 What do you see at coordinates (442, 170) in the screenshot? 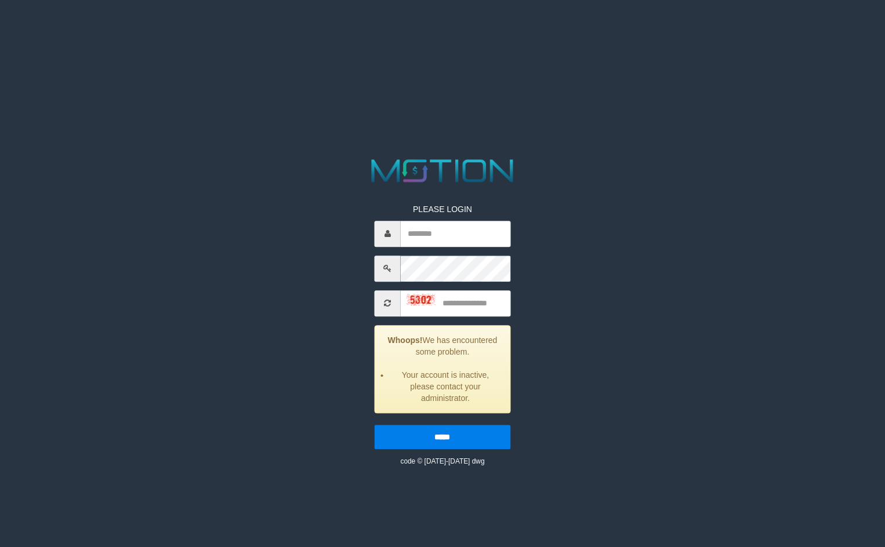
I see `img: MOTION_logo.png` at bounding box center [442, 170].